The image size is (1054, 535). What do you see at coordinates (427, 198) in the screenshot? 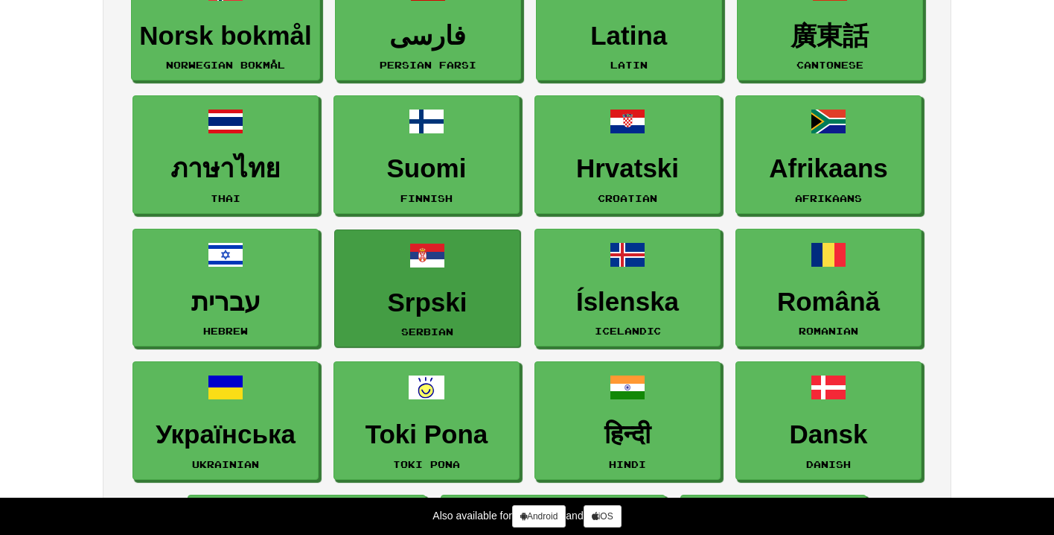
I see `small: Finnish` at bounding box center [427, 198].